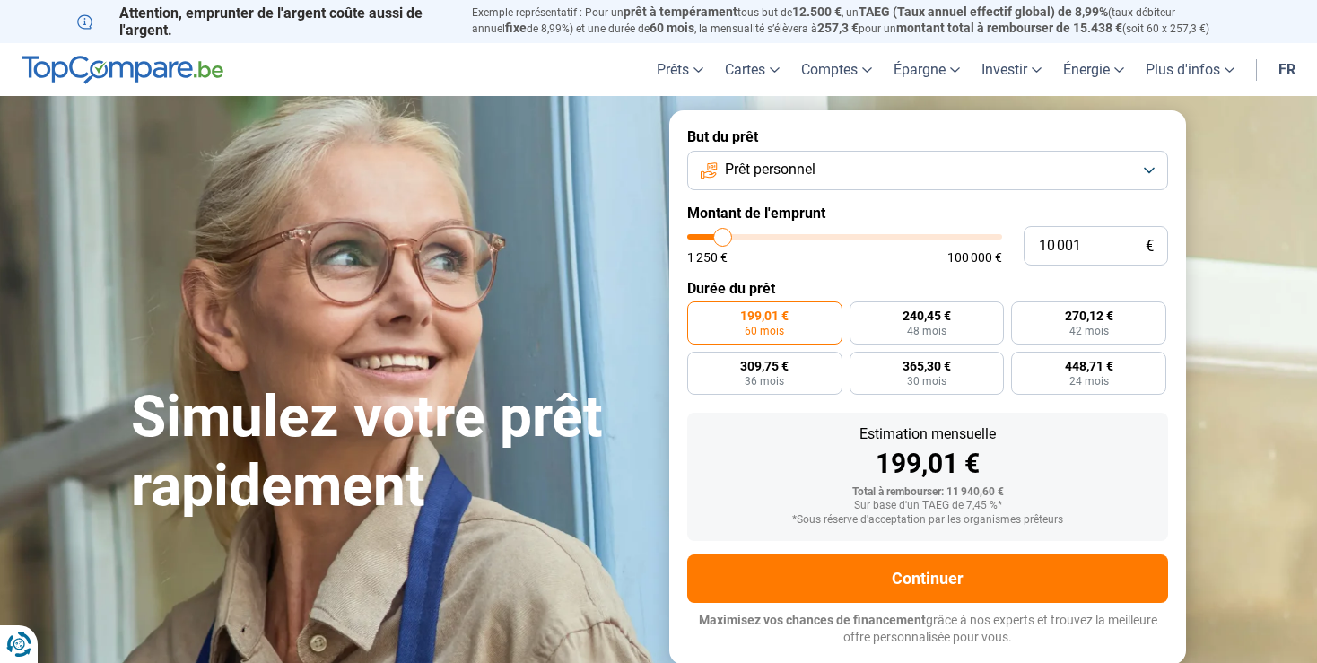 The image size is (1317, 663). I want to click on div: Total à rembourser: 11 940,60 €, so click(927, 492).